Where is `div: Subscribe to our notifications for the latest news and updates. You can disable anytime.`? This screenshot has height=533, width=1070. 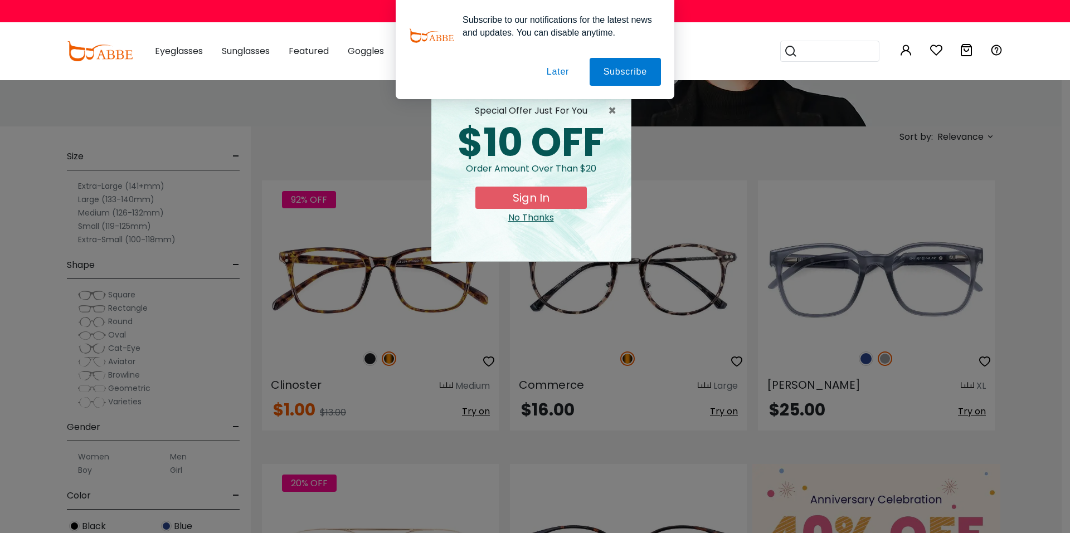 div: Subscribe to our notifications for the latest news and updates. You can disable anytime. is located at coordinates (557, 26).